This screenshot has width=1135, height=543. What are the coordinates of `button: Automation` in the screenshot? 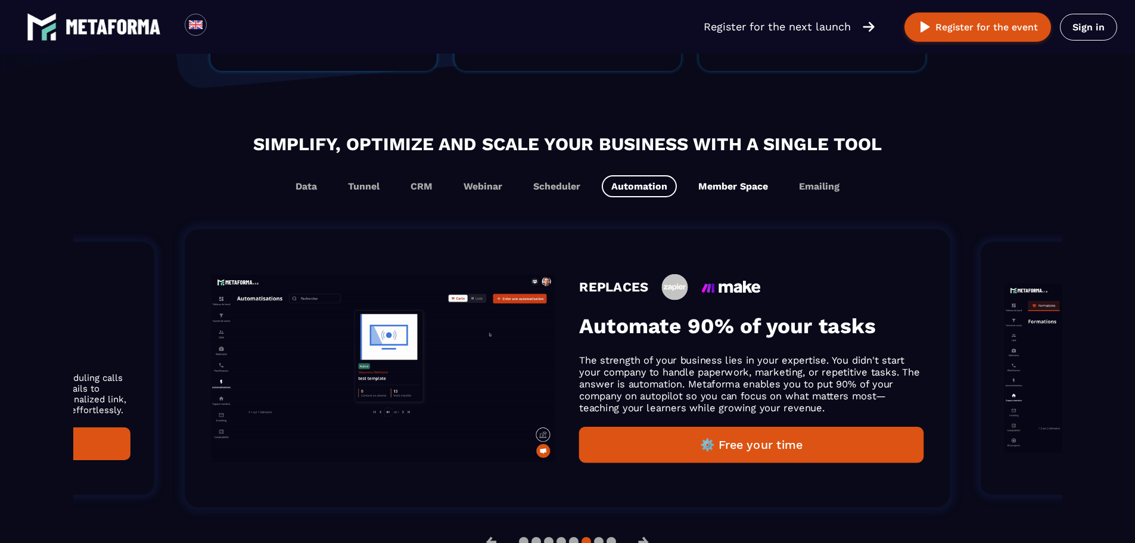 It's located at (640, 186).